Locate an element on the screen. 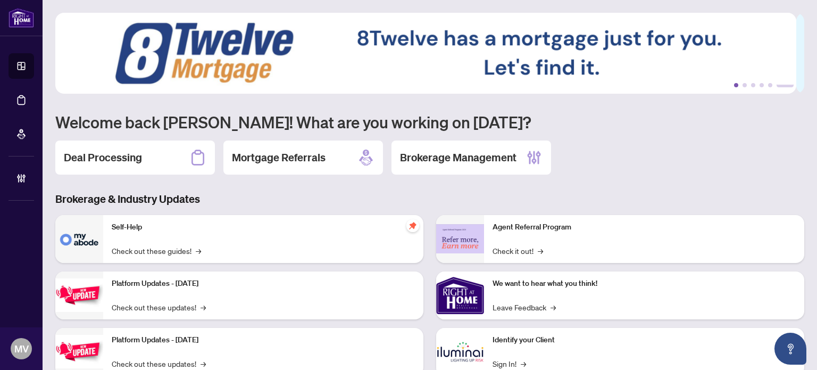 Image resolution: width=817 pixels, height=370 pixels. img: logo is located at coordinates (21, 18).